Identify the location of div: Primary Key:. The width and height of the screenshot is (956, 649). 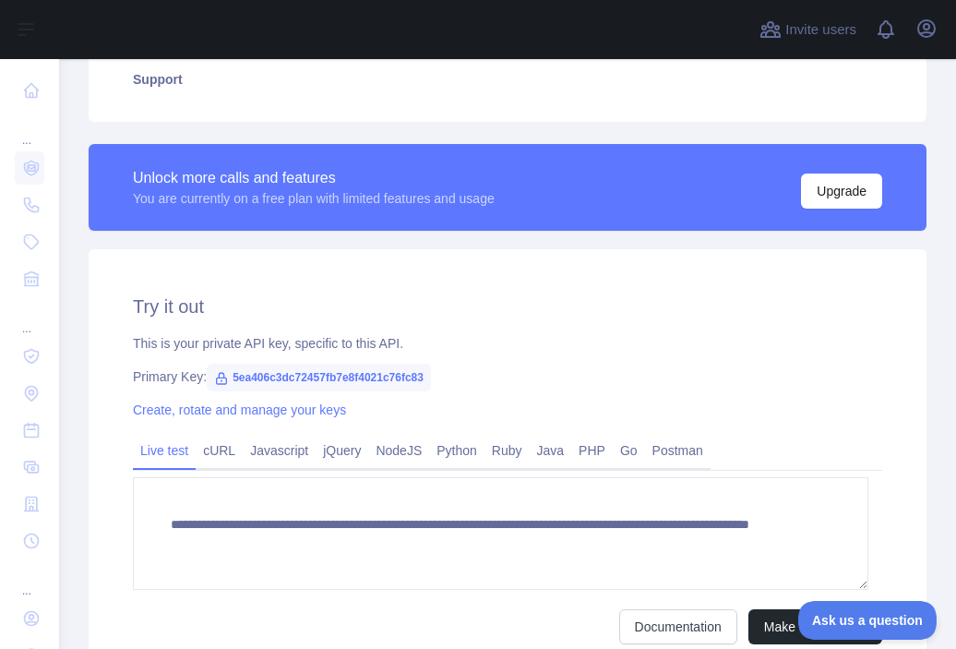
(508, 377).